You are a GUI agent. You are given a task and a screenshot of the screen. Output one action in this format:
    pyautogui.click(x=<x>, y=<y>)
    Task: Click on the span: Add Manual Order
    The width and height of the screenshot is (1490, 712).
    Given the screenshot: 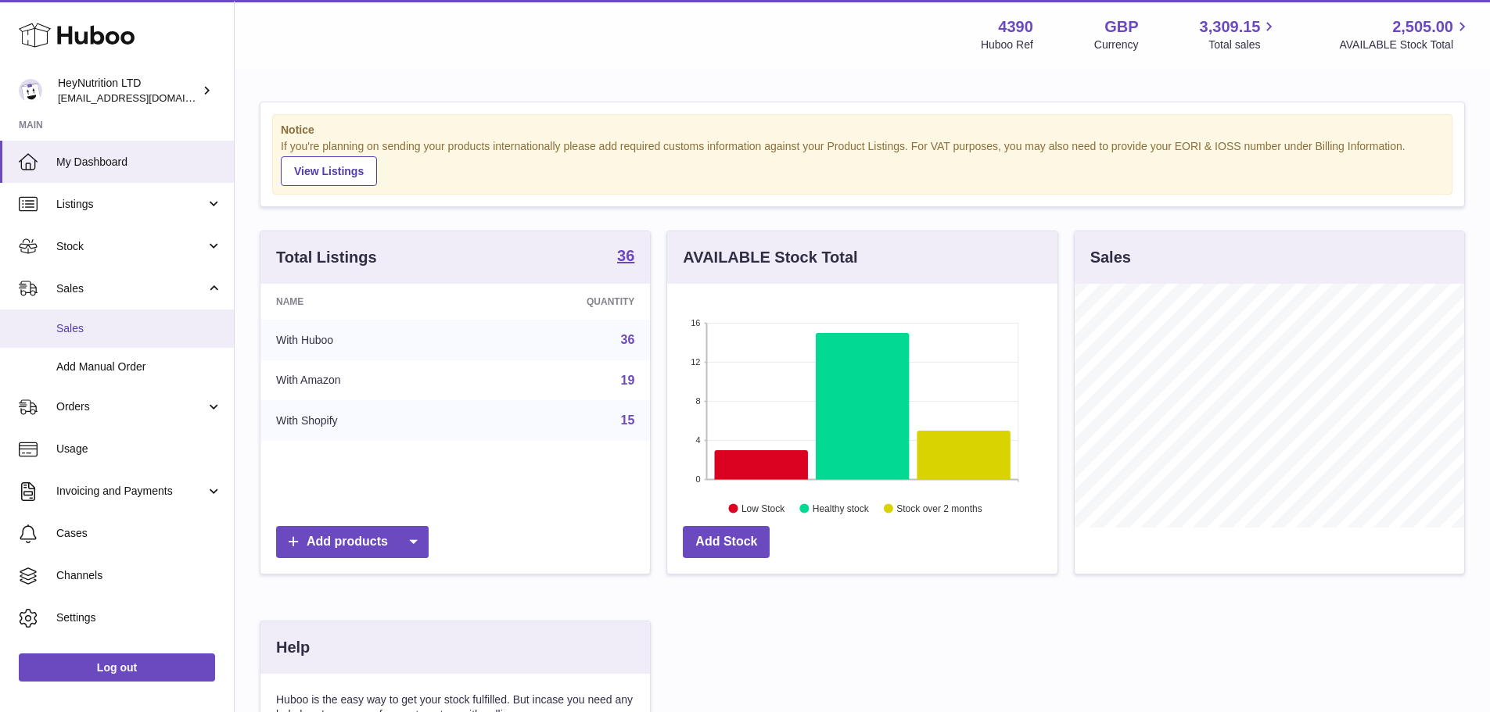 What is the action you would take?
    pyautogui.click(x=139, y=367)
    